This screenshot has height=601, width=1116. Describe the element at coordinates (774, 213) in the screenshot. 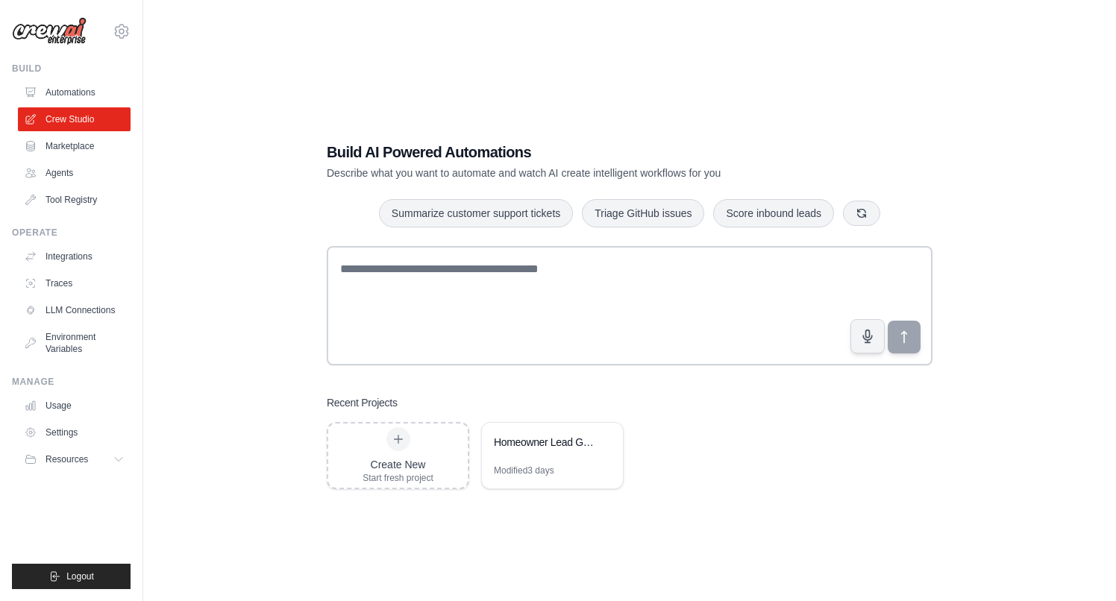

I see `button: Score inbound leads` at that location.